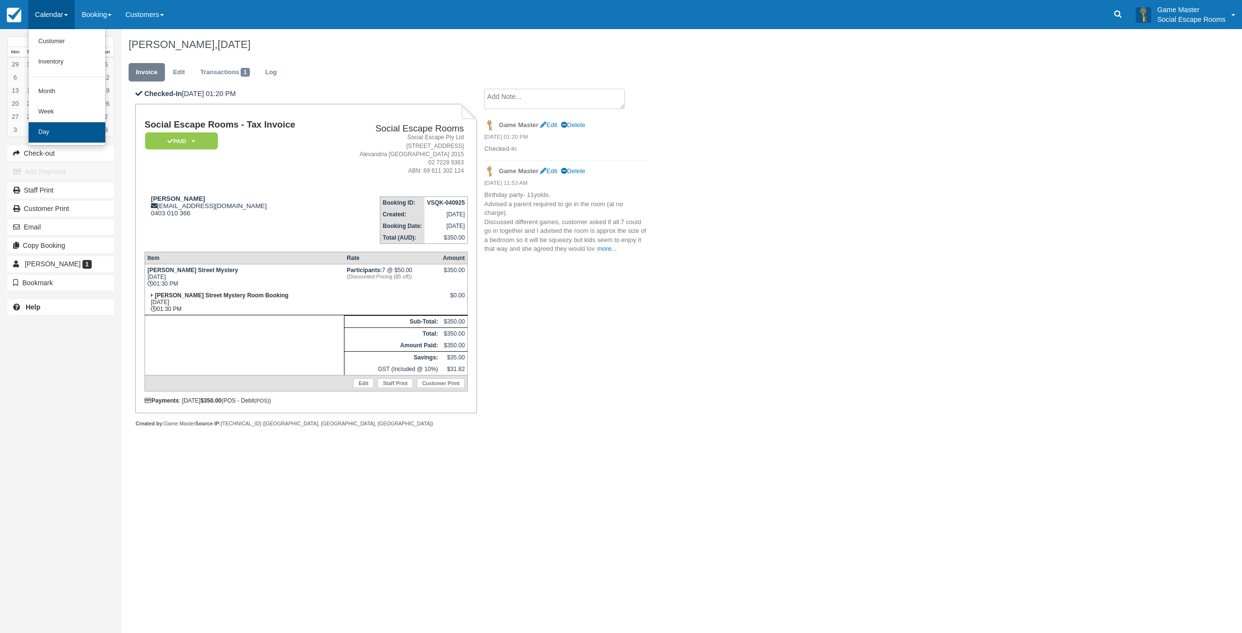  Describe the element at coordinates (402, 238) in the screenshot. I see `th: Total (AUD):` at that location.